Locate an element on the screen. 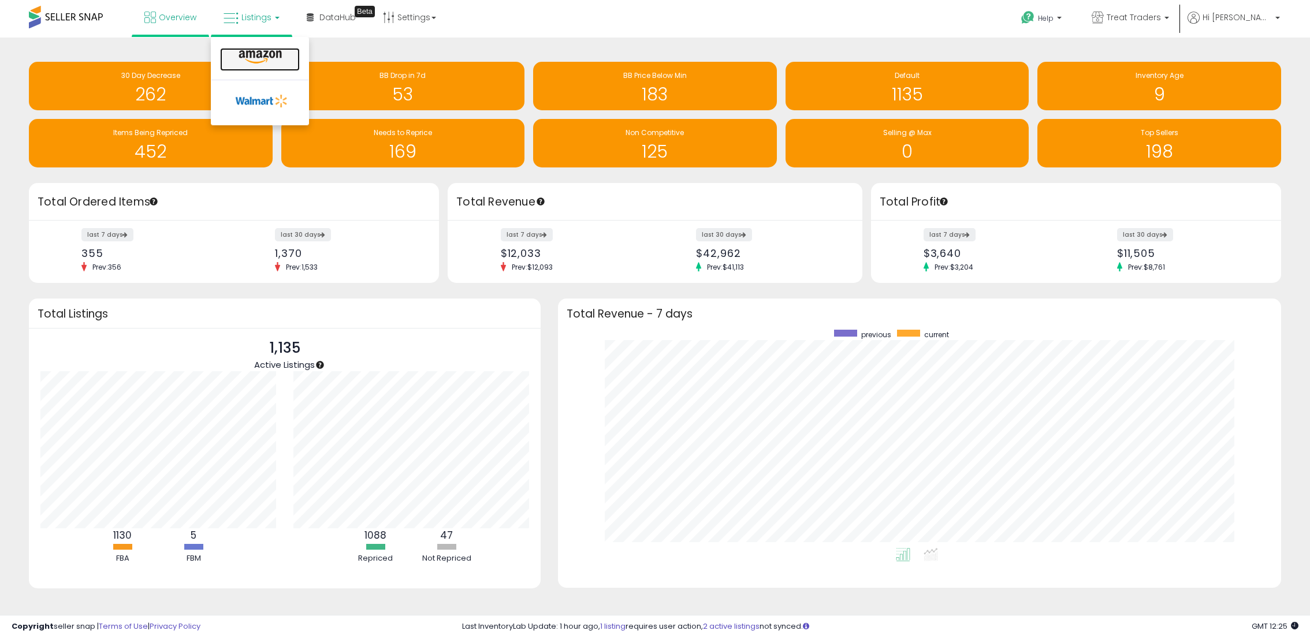 This screenshot has height=638, width=1310. h1: 452 is located at coordinates (151, 151).